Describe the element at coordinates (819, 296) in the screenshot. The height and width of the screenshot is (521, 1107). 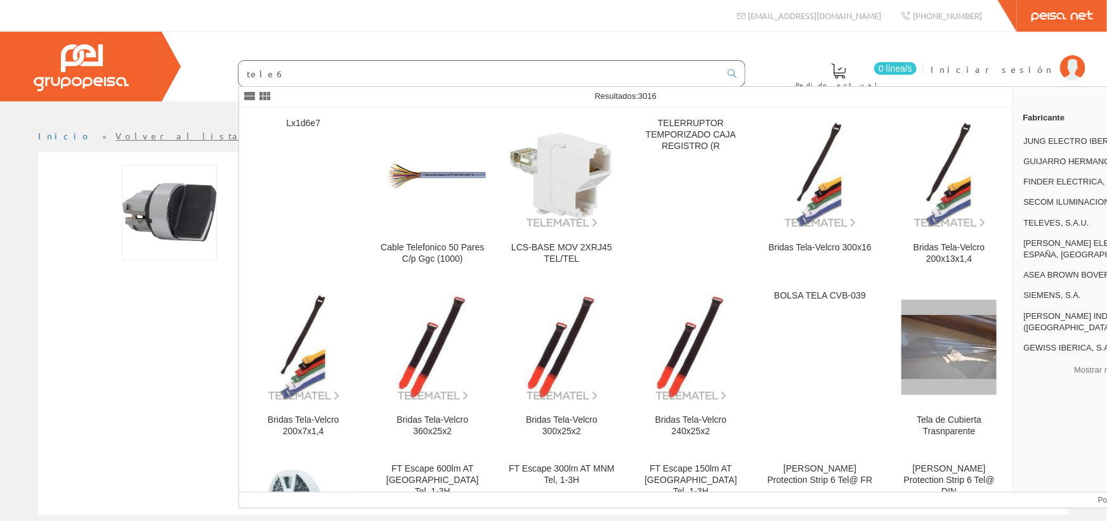
I see `div: BOLSA TELA CVB-039` at that location.